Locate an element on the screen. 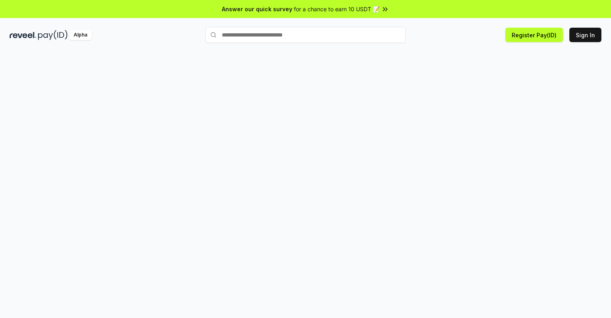  span: Answer our quick survey is located at coordinates (257, 9).